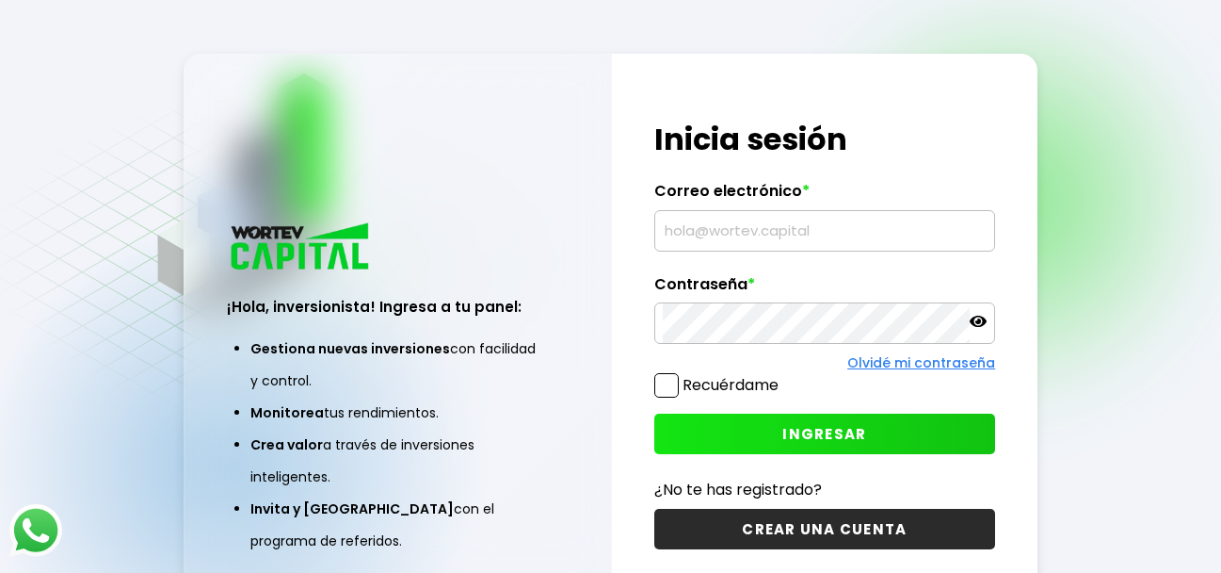 Image resolution: width=1221 pixels, height=573 pixels. I want to click on img: logos_whatsapp-icon.242b2217.svg, so click(36, 530).